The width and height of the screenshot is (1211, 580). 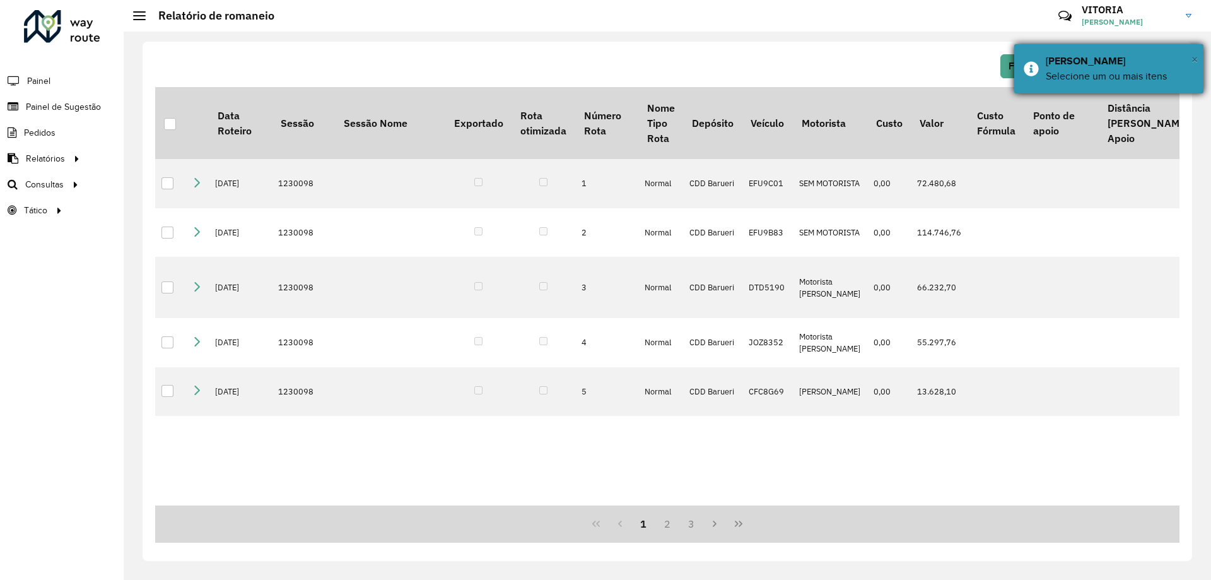 I want to click on td: 2, so click(x=607, y=233).